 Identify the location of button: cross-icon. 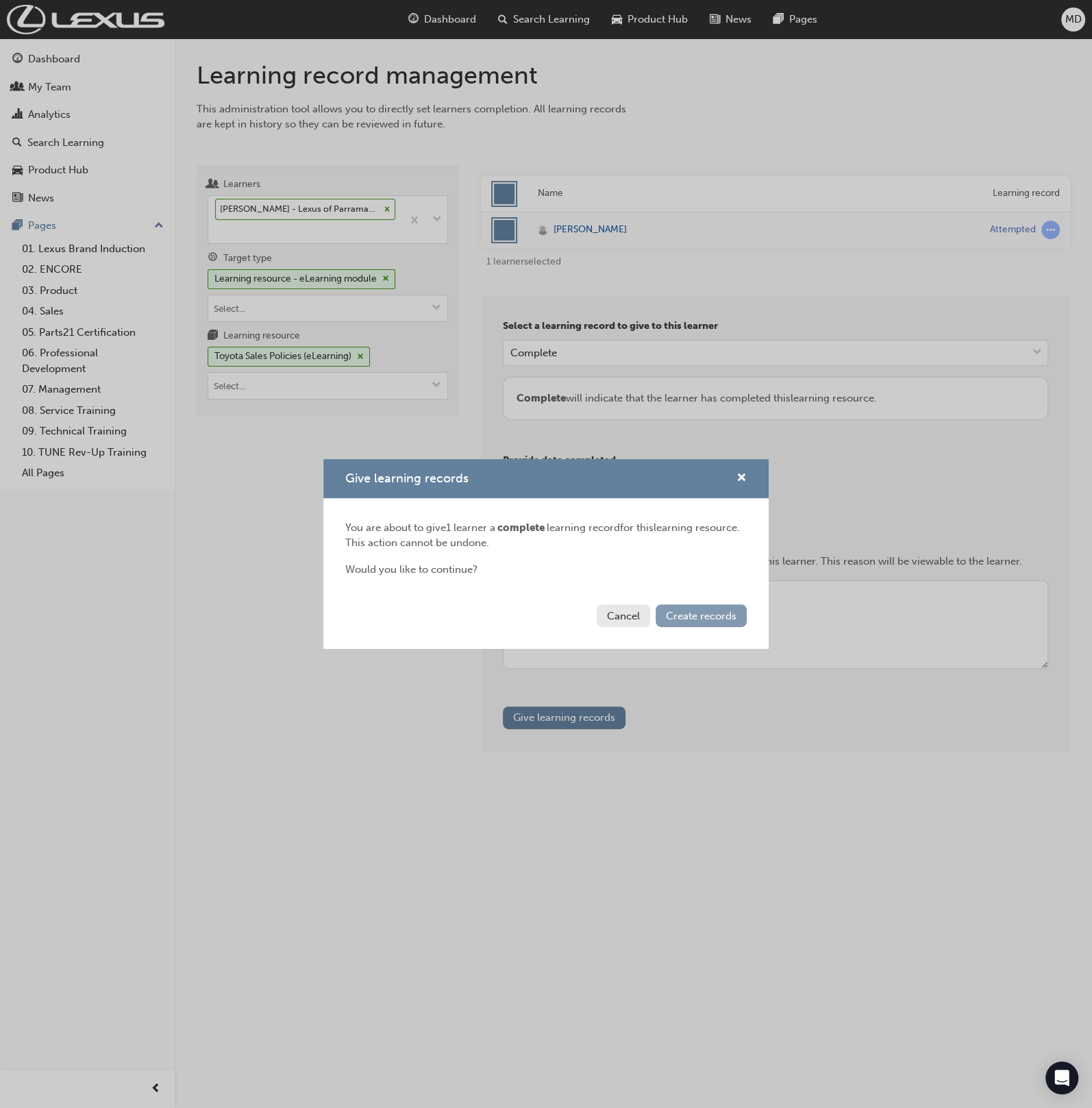
(741, 478).